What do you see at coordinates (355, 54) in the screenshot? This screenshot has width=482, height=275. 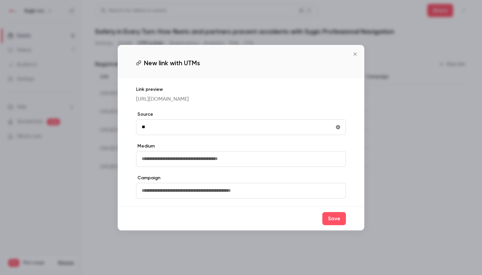 I see `button: Close` at bounding box center [355, 54].